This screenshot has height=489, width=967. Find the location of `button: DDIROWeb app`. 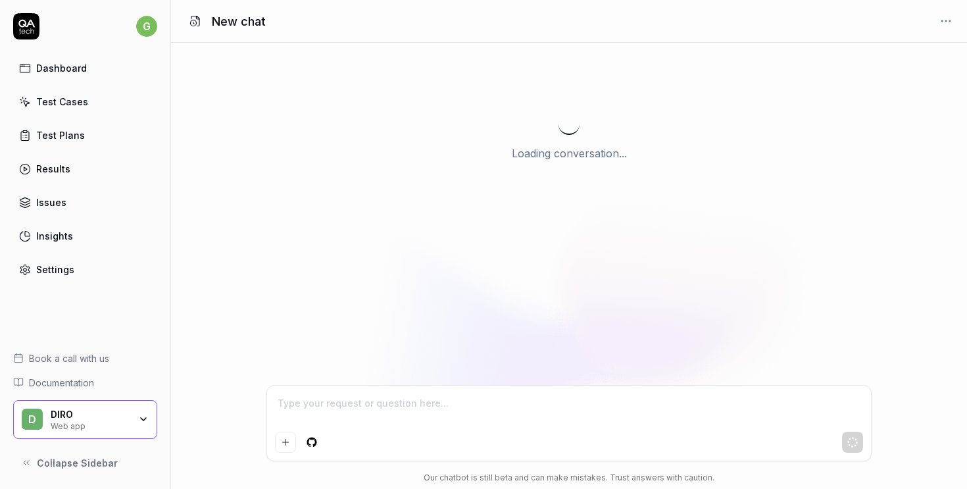

button: DDIROWeb app is located at coordinates (85, 420).